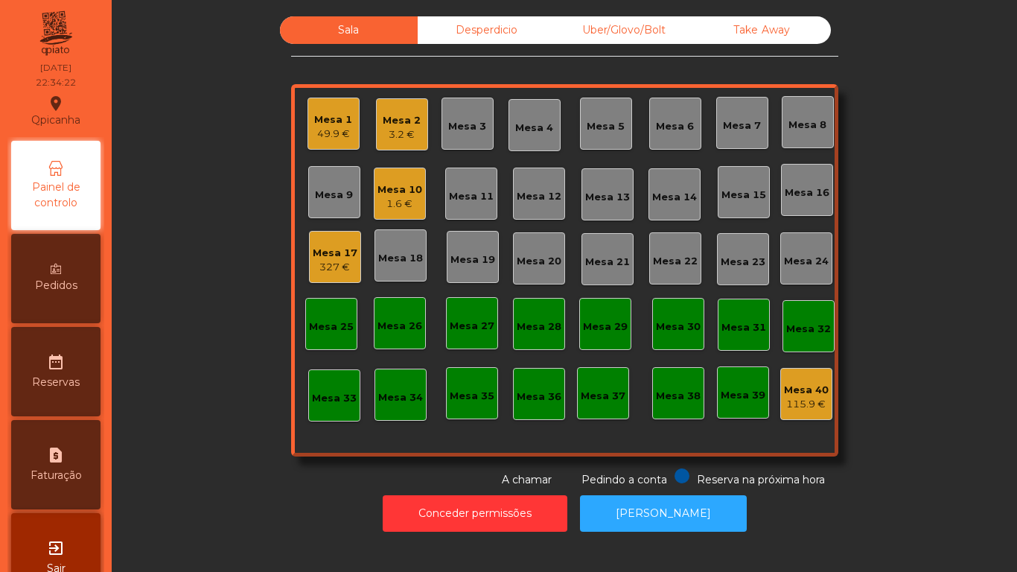 This screenshot has height=572, width=1017. I want to click on div: Mesa 5, so click(605, 127).